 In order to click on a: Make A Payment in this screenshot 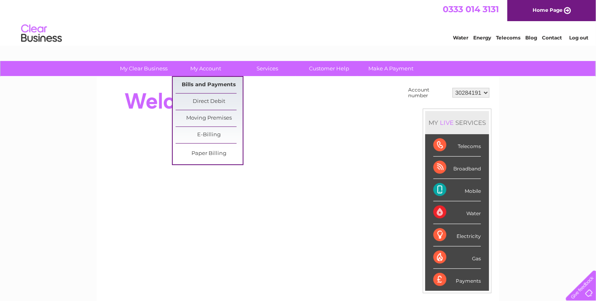, I will do `click(391, 68)`.